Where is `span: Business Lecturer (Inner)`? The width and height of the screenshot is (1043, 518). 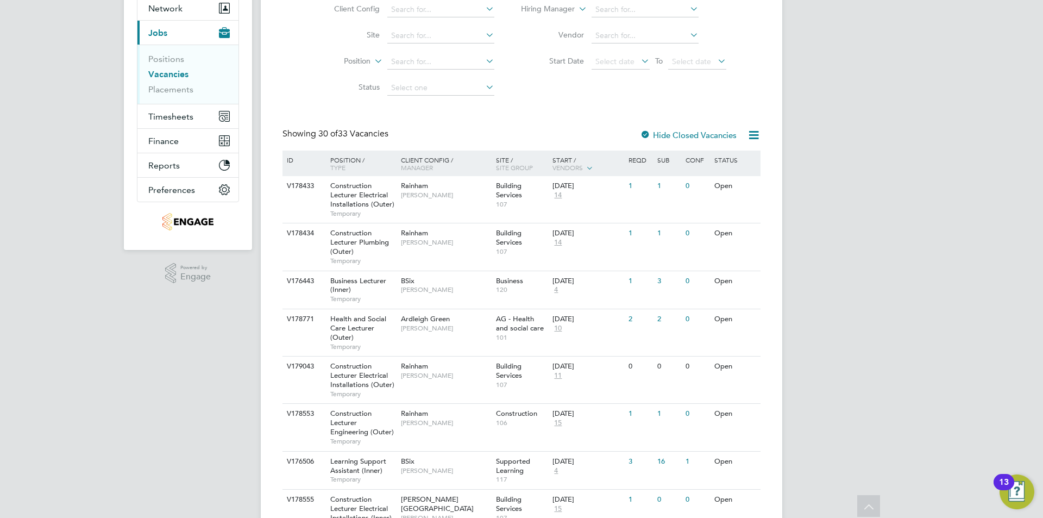 span: Business Lecturer (Inner) is located at coordinates (358, 285).